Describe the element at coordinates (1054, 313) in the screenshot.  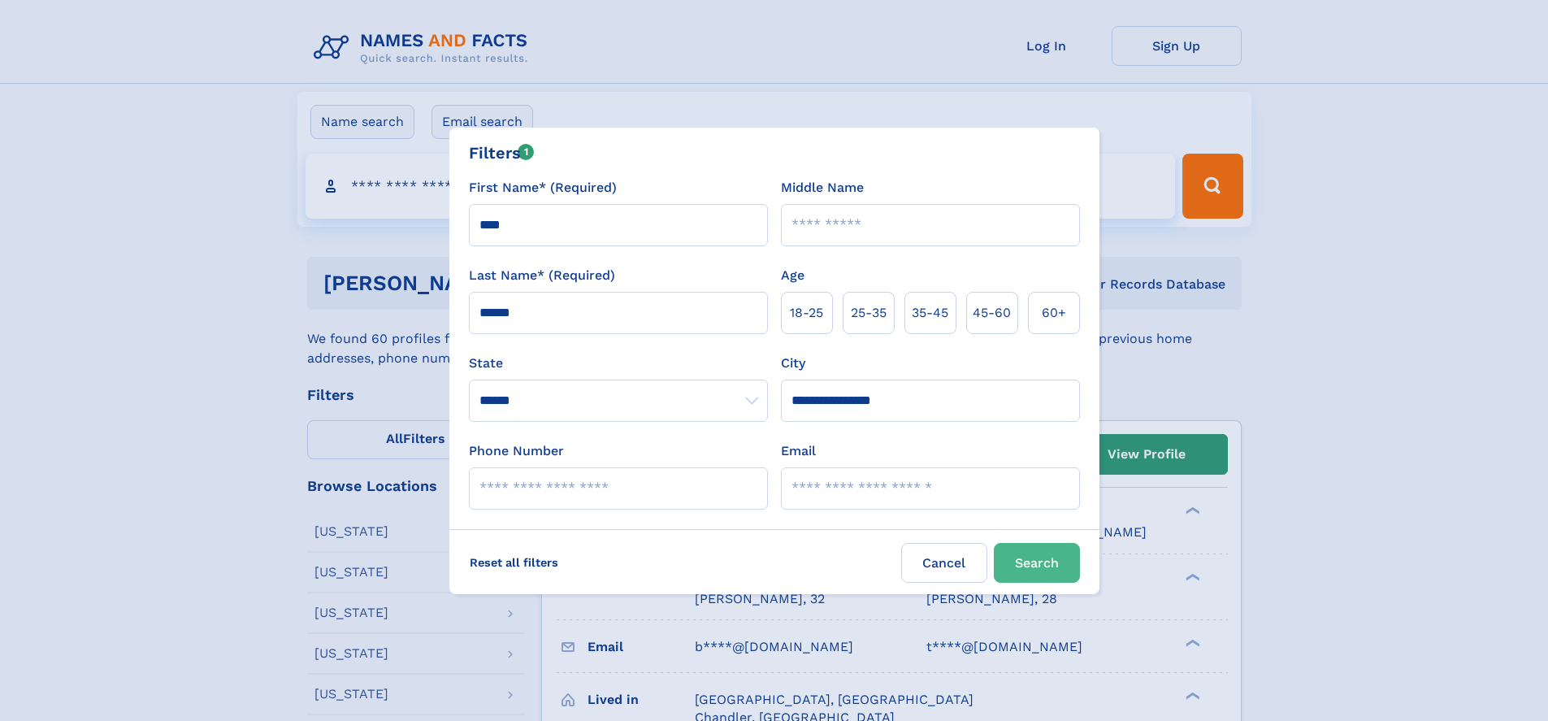
I see `span: 60+` at that location.